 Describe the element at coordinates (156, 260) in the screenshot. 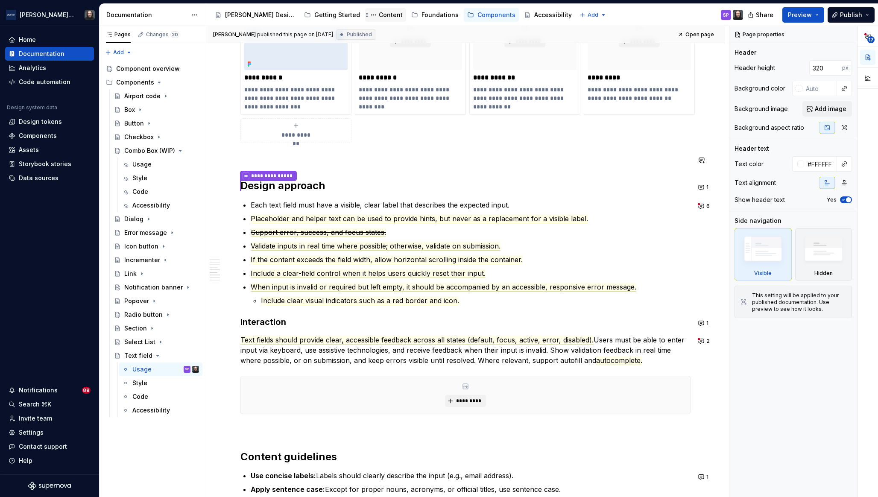

I see `a: Incrementer` at that location.